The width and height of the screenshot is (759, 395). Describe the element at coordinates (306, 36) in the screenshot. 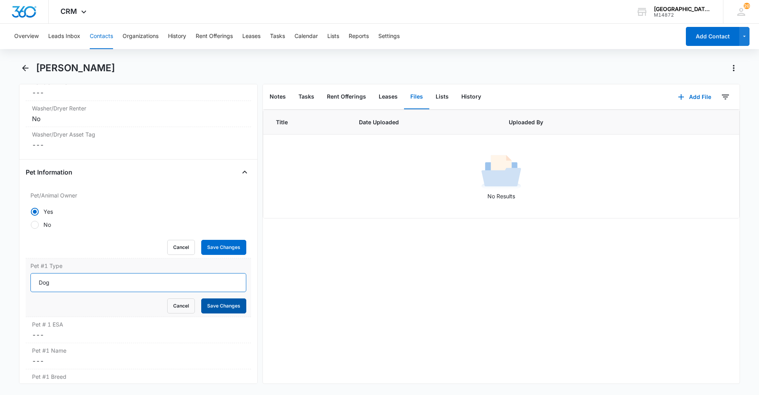

I see `button: Calendar` at that location.